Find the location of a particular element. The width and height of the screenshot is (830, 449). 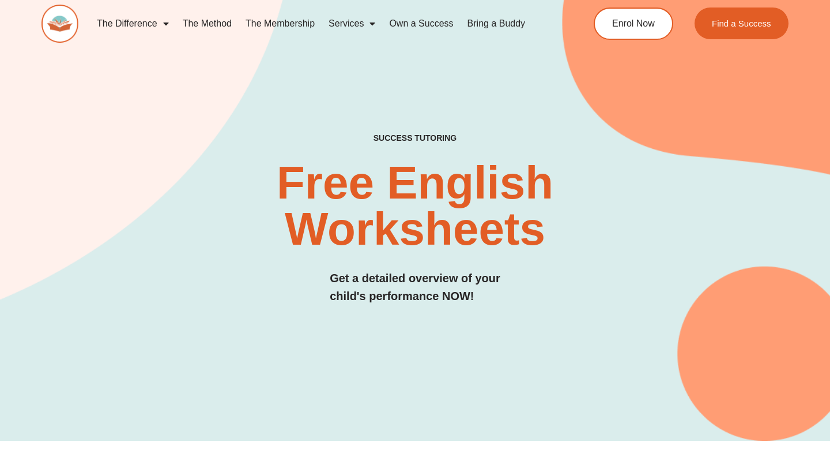

h2: Free English Worksheets​ is located at coordinates (415, 206).